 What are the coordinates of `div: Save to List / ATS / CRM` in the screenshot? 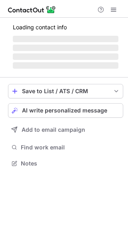 It's located at (66, 91).